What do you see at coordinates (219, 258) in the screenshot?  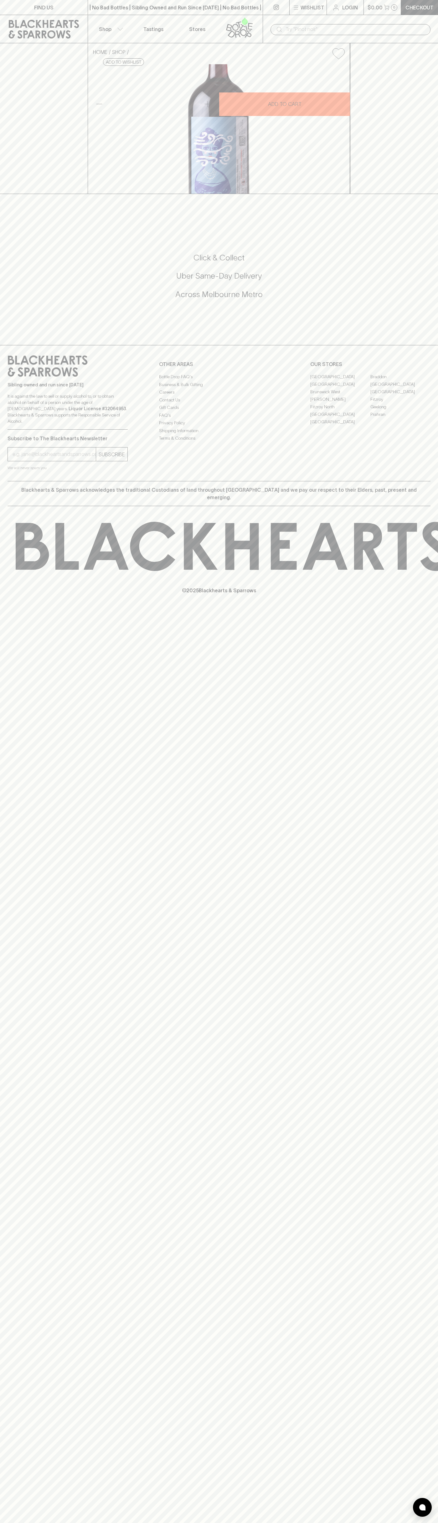 I see `h5: Click & Collect` at bounding box center [219, 258].